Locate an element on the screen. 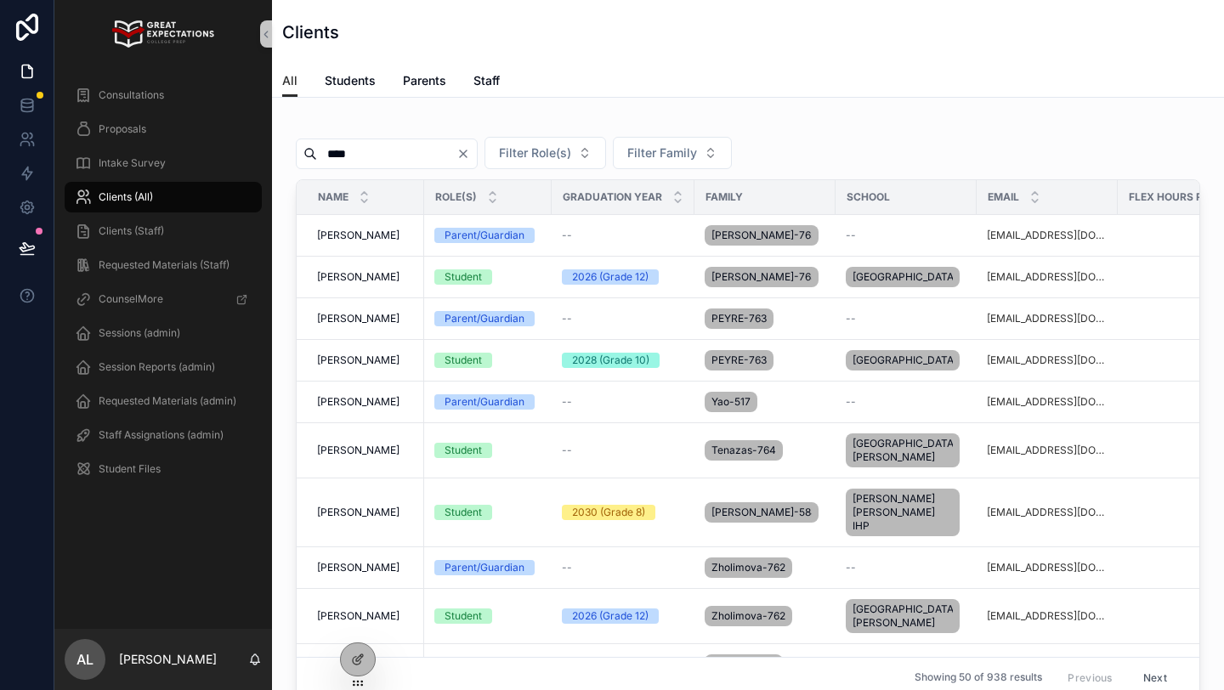 The image size is (1224, 690). a: 2030 (Grade 8) is located at coordinates (623, 513).